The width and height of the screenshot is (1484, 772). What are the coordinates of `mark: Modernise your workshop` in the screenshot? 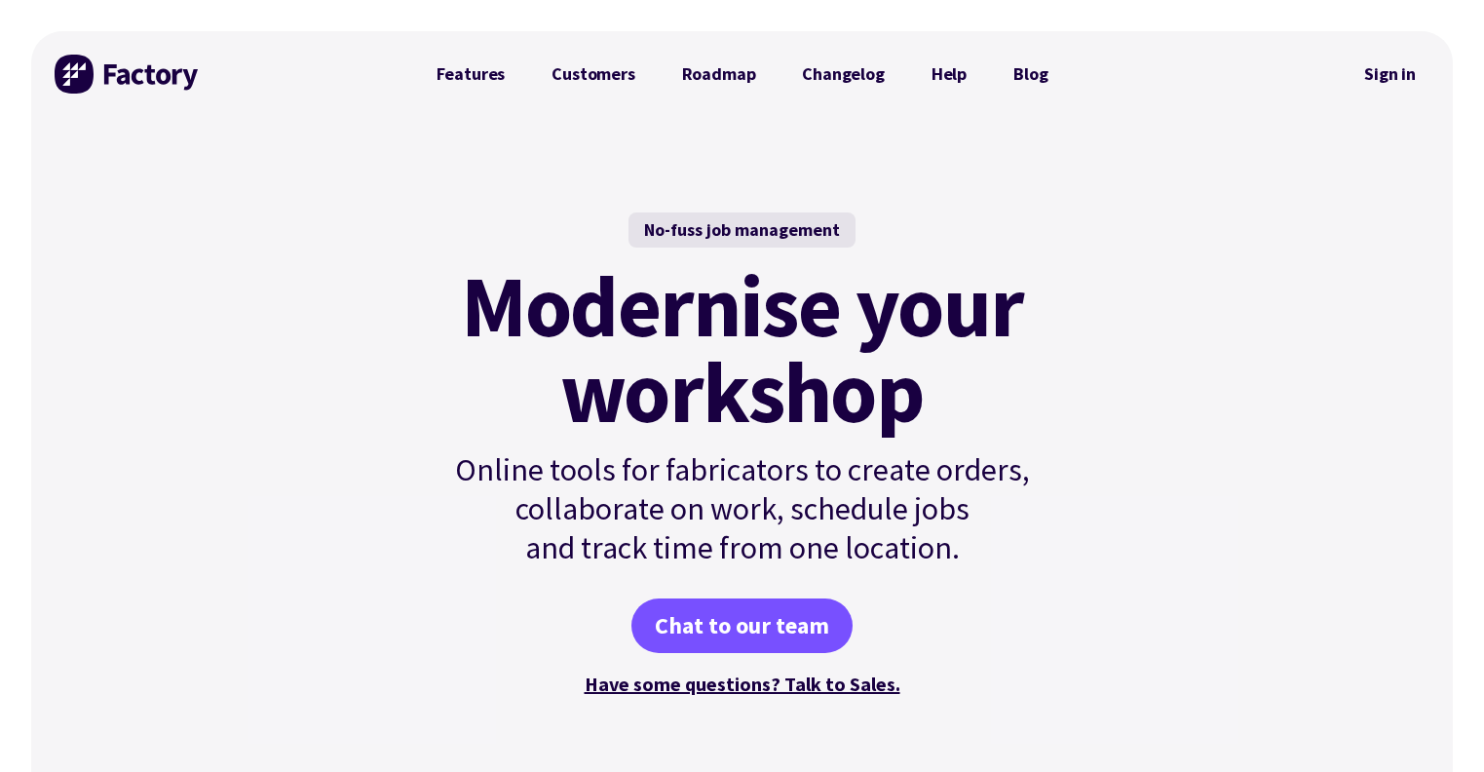 It's located at (742, 349).